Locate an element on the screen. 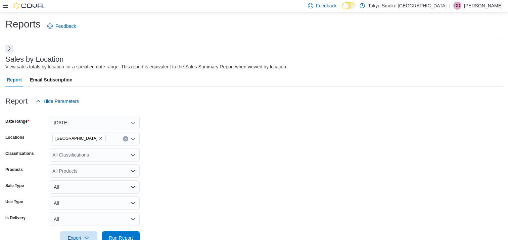  div: Darian Demeria is located at coordinates (457, 6).